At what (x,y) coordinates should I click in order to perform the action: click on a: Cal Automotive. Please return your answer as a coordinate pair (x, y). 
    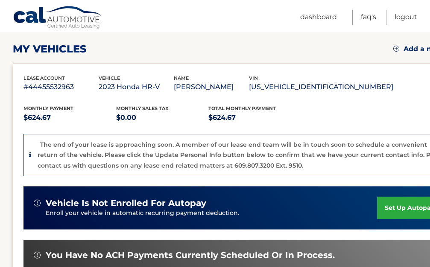
    Looking at the image, I should click on (58, 18).